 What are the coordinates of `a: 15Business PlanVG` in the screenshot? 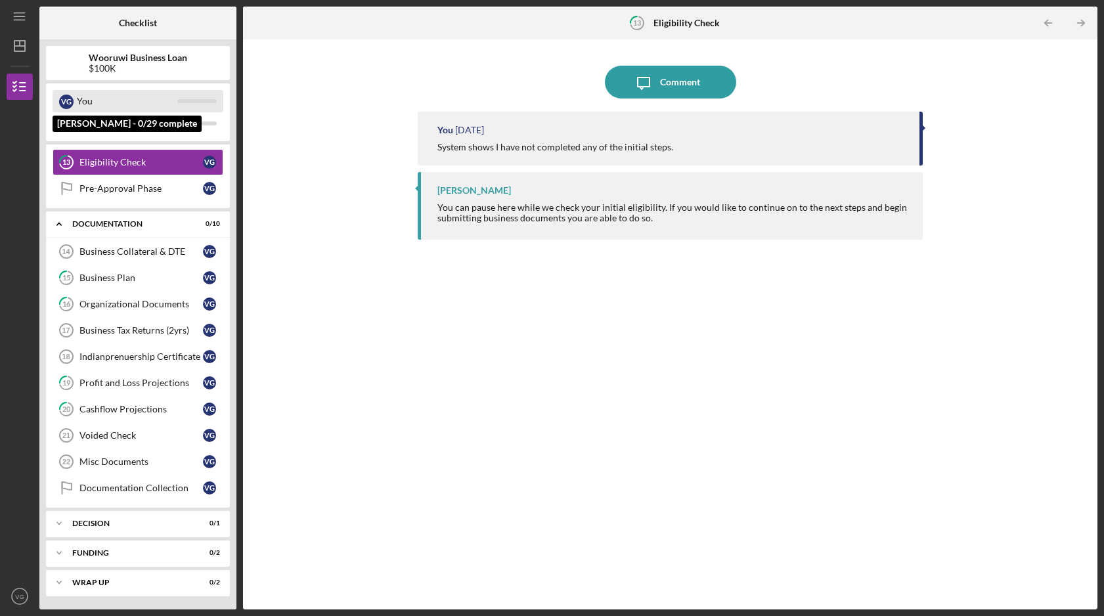 It's located at (138, 278).